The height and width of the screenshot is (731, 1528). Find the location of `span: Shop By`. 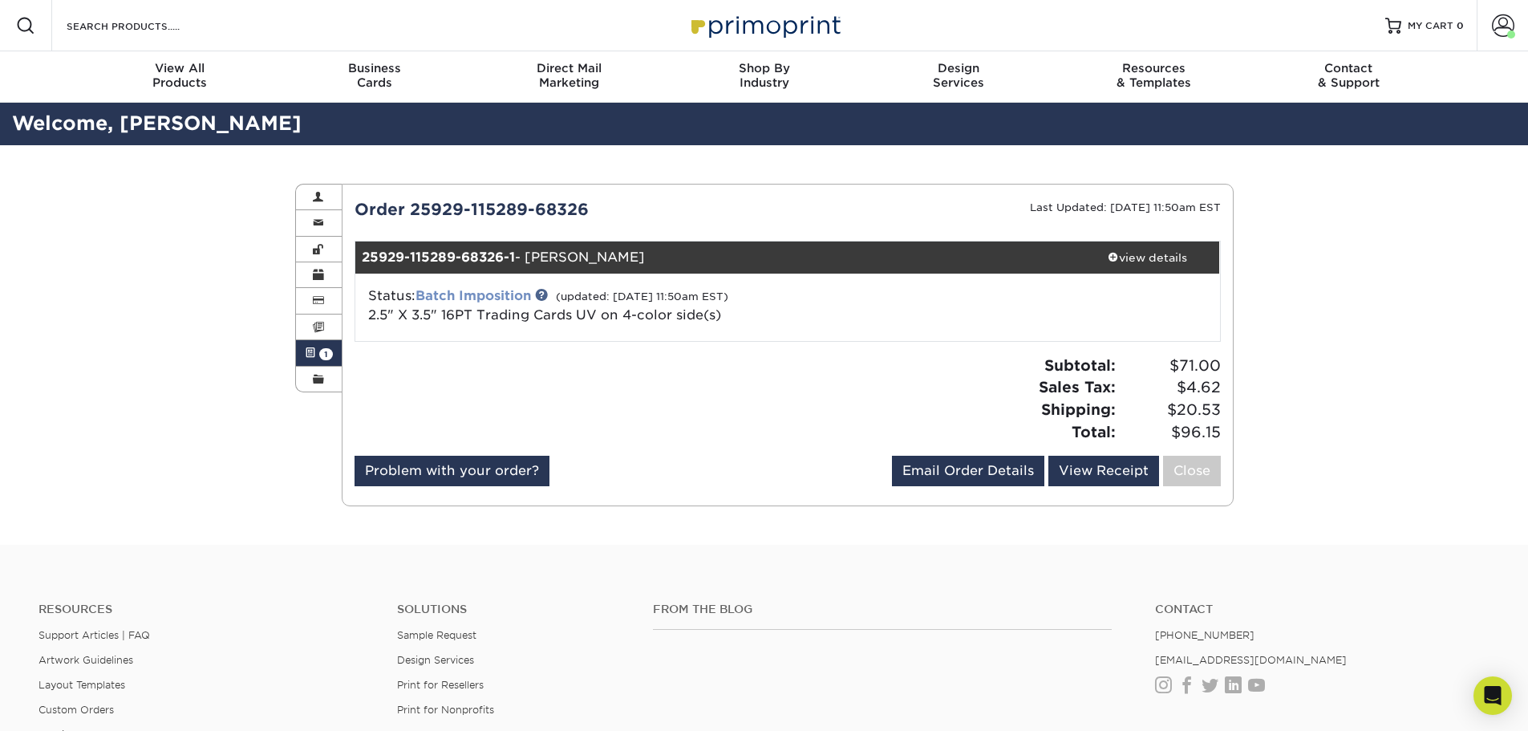

span: Shop By is located at coordinates (763, 68).